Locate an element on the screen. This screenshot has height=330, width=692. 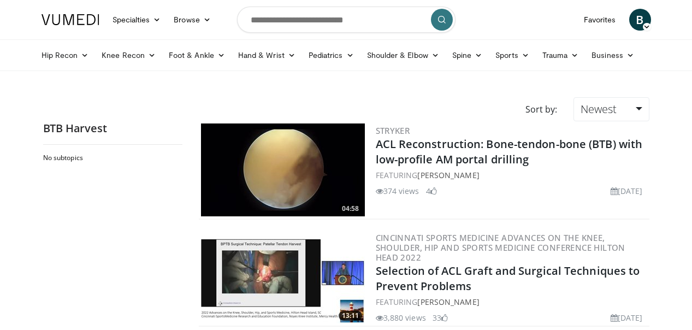
a: Stryker is located at coordinates (393, 131).